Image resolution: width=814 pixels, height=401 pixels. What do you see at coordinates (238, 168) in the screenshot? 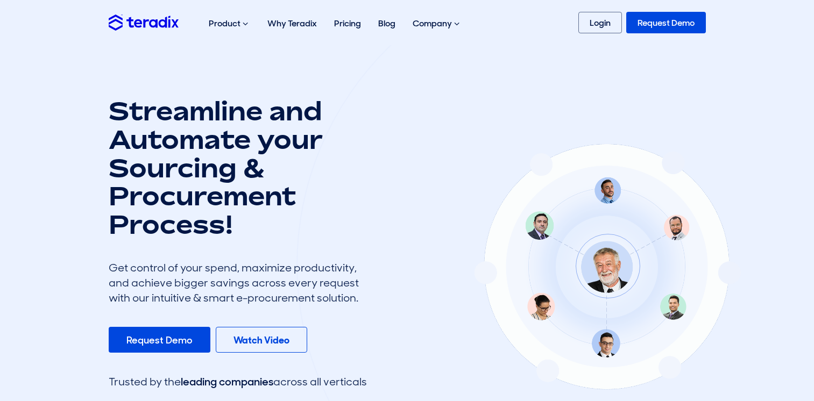
I see `h1: Streamline and Automate your Sourcing & Procurement Process!` at bounding box center [238, 168].